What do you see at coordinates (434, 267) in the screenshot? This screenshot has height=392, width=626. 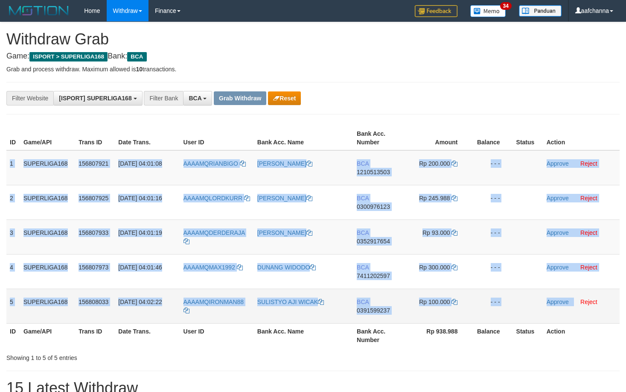 I see `span: Rp 300.000` at bounding box center [434, 267].